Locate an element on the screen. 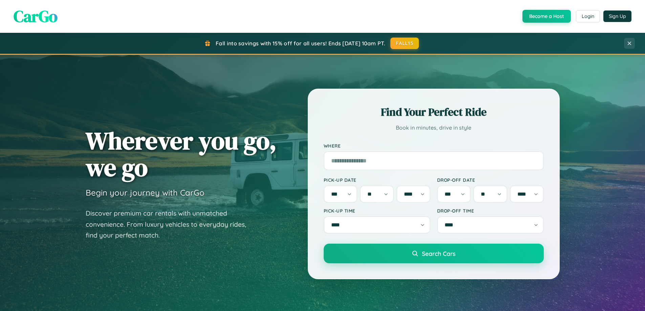 Image resolution: width=645 pixels, height=311 pixels. label: Pick-up Time is located at coordinates (377, 211).